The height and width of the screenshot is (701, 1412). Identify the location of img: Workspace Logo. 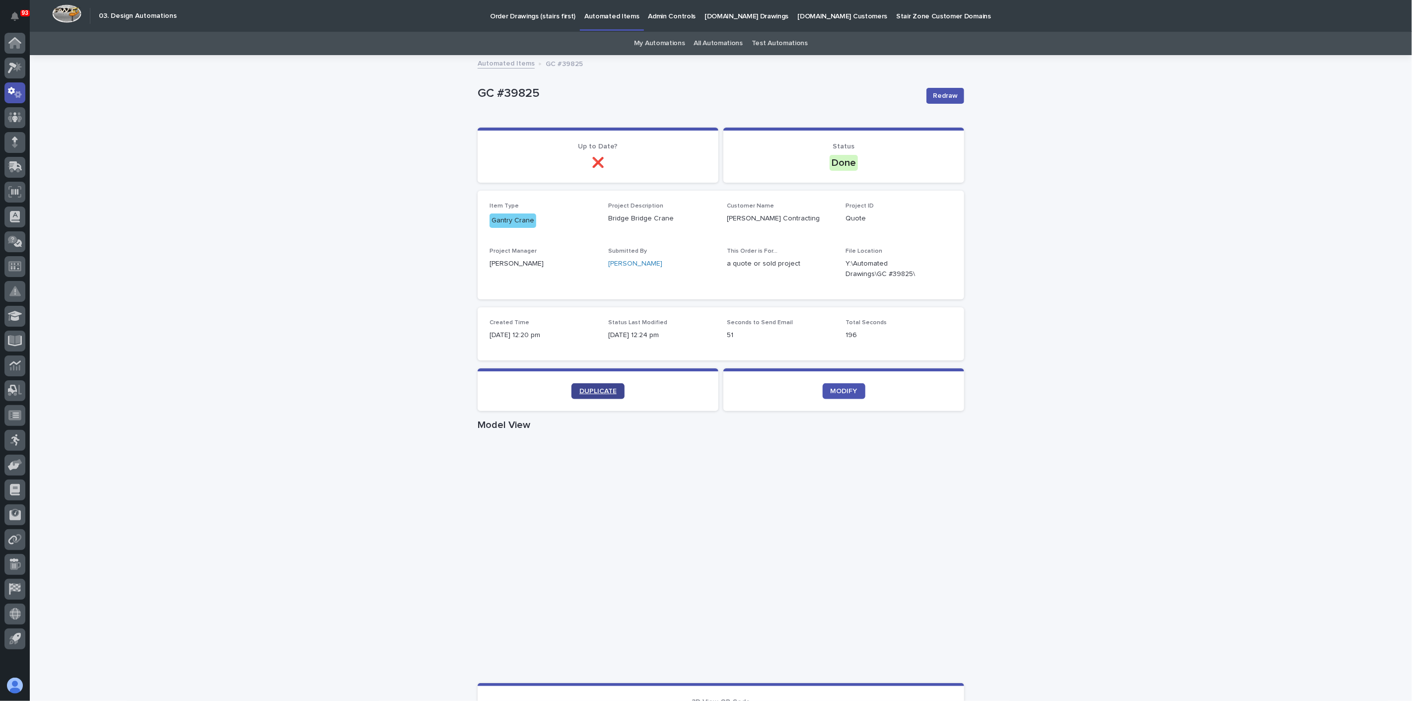
(67, 13).